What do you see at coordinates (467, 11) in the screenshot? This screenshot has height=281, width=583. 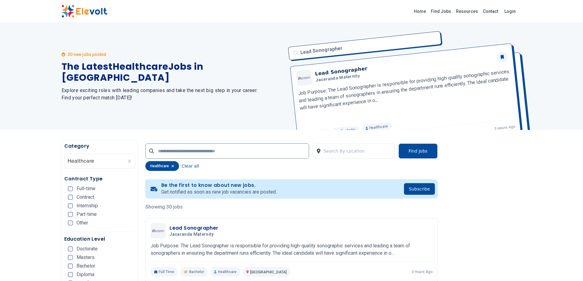 I see `a: Resources` at bounding box center [467, 11].